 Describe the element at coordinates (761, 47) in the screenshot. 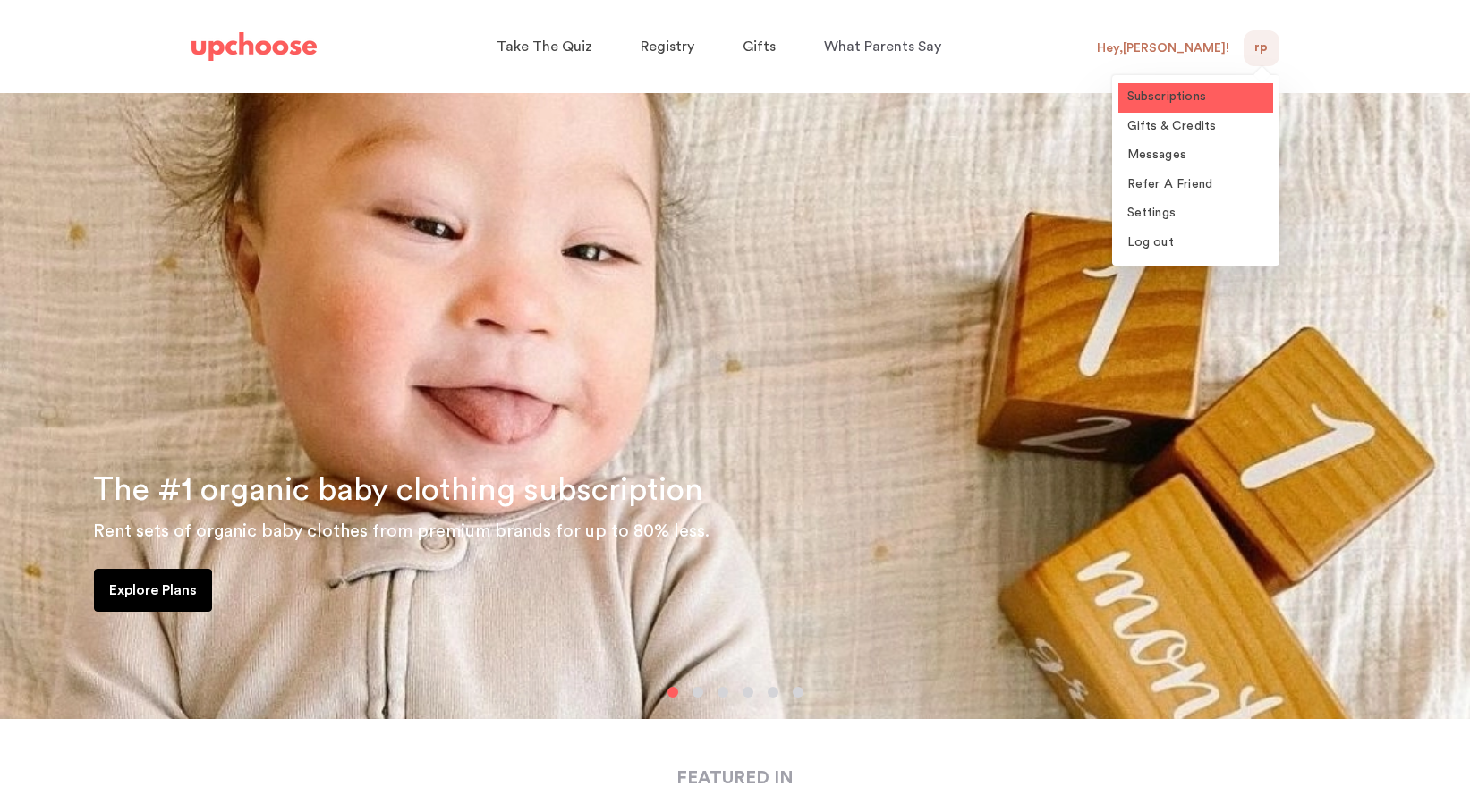

I see `a: Gifts` at that location.